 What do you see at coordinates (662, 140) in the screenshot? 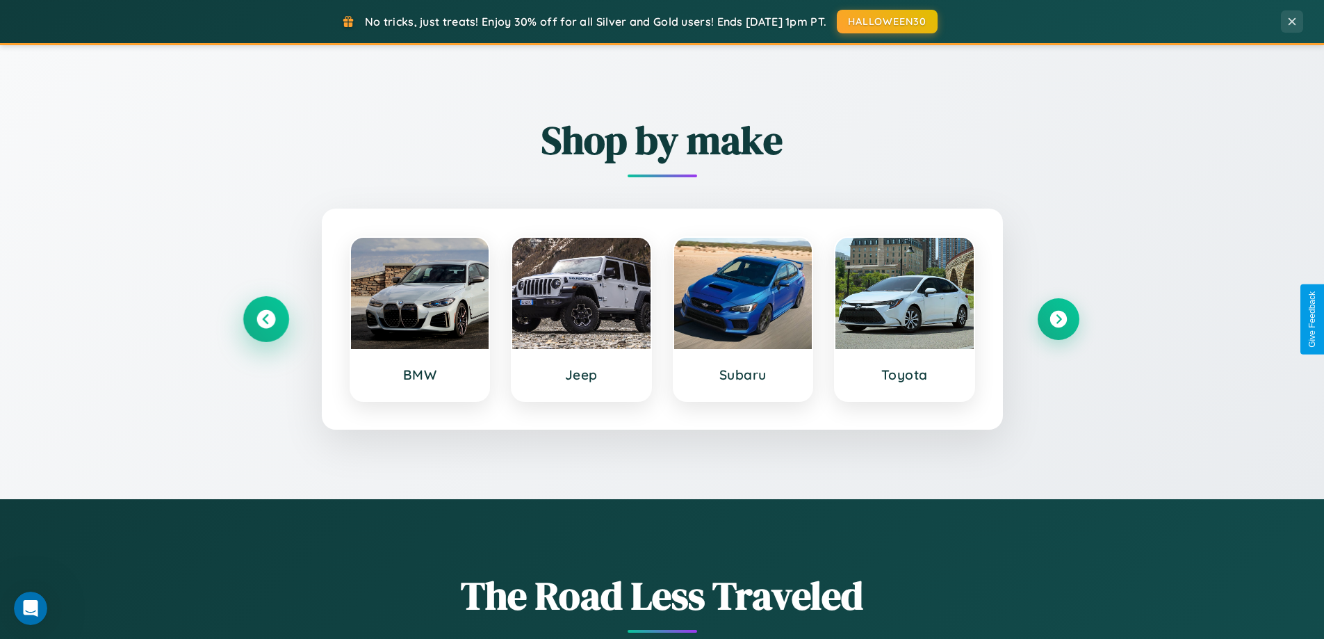
I see `h2: Shop by make` at bounding box center [662, 140].